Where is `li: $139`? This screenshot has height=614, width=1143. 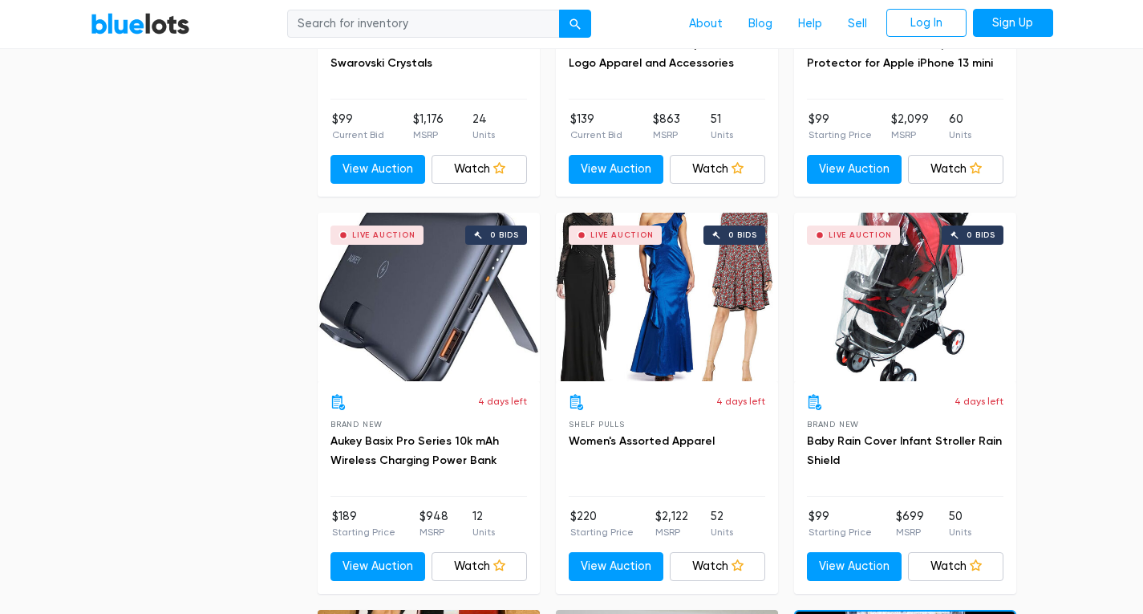
li: $139 is located at coordinates (596, 127).